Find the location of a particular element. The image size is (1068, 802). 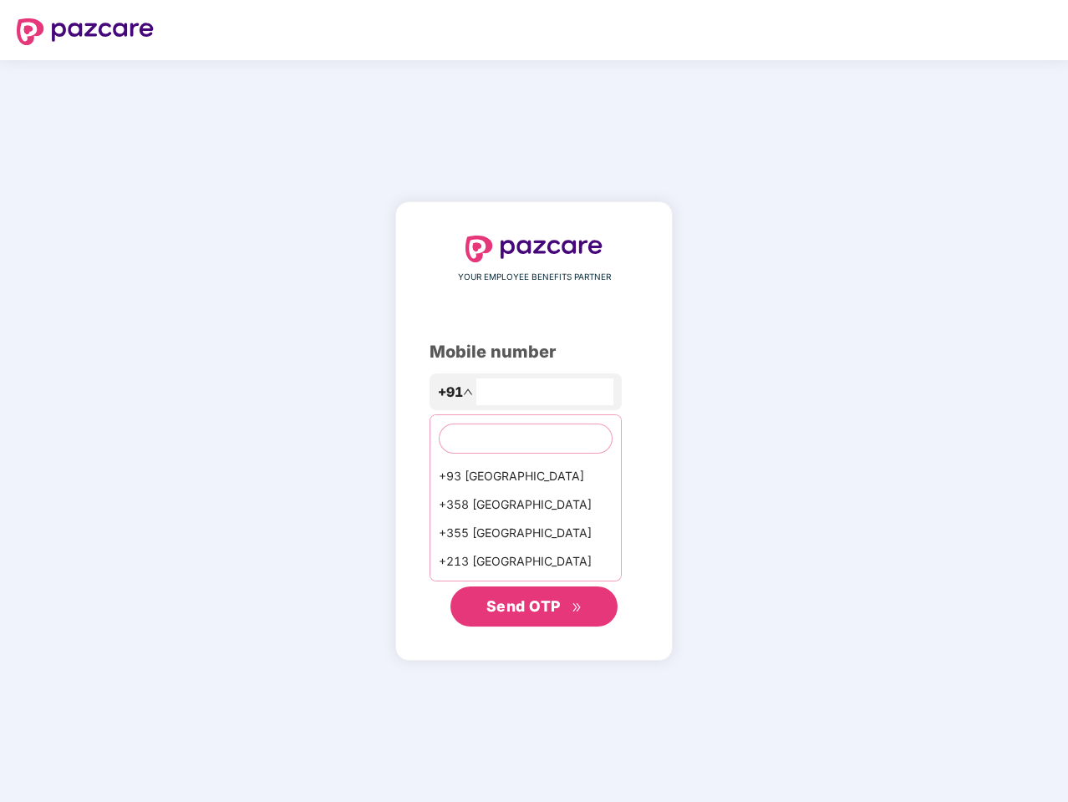

div: +1684 AmericanSamoa is located at coordinates (525, 590).